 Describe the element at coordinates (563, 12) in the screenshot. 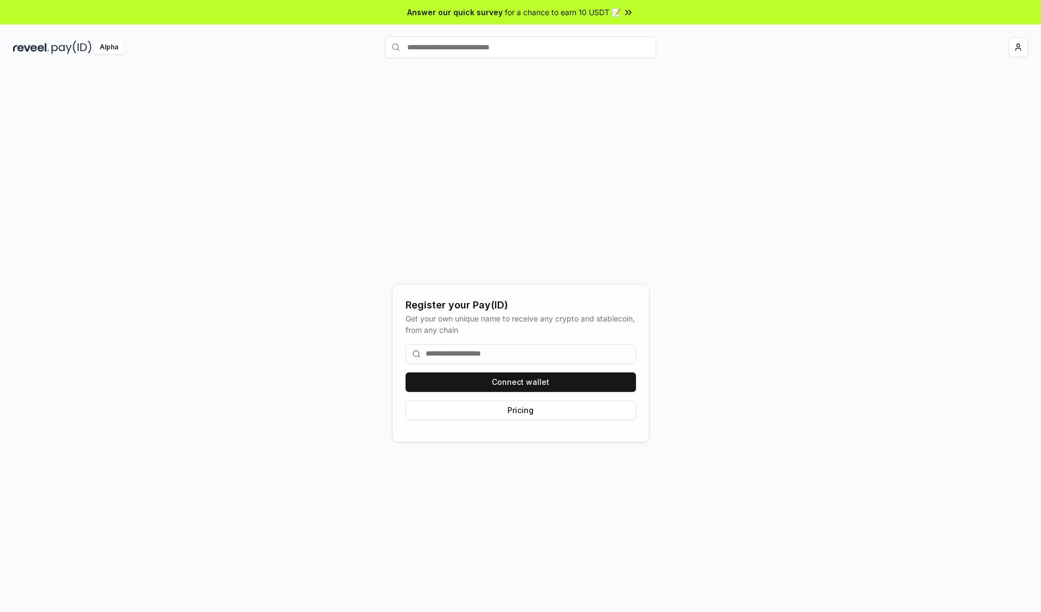

I see `span: for a chance to earn 10 USDT 📝` at that location.